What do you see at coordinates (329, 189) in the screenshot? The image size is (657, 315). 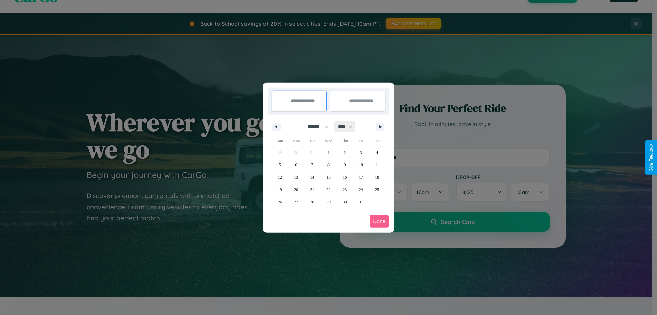 I see `span: 22` at bounding box center [329, 189].